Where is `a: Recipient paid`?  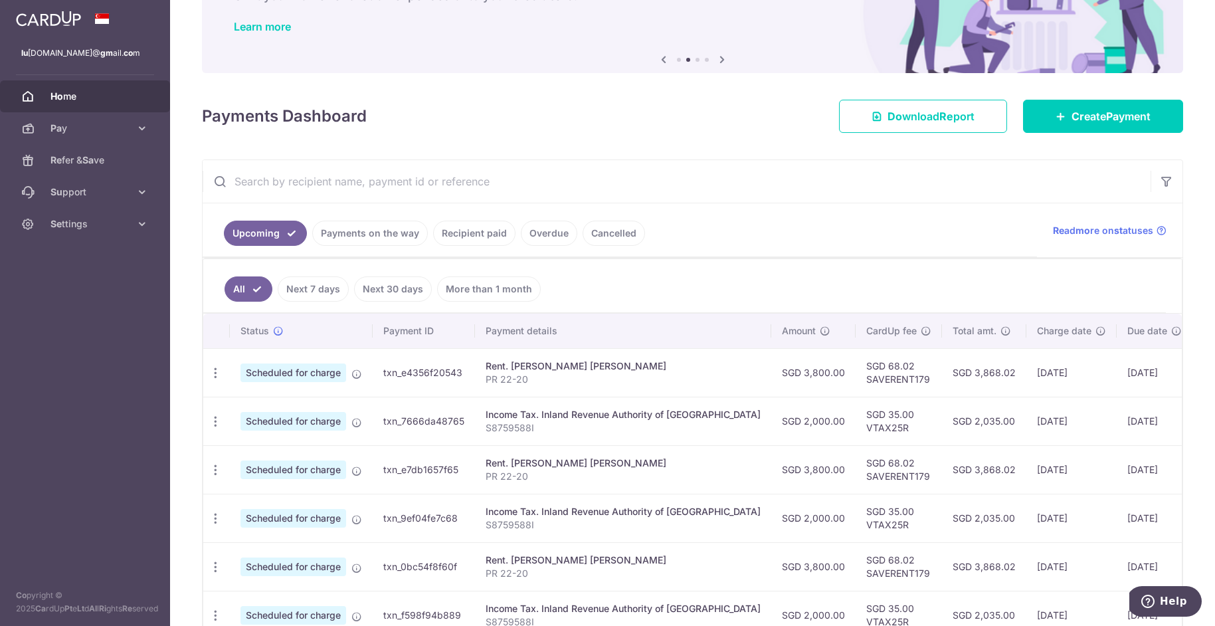
a: Recipient paid is located at coordinates (474, 233).